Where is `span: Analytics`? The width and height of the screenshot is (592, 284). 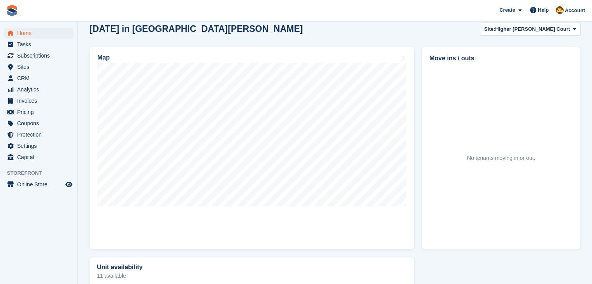
span: Analytics is located at coordinates (40, 90).